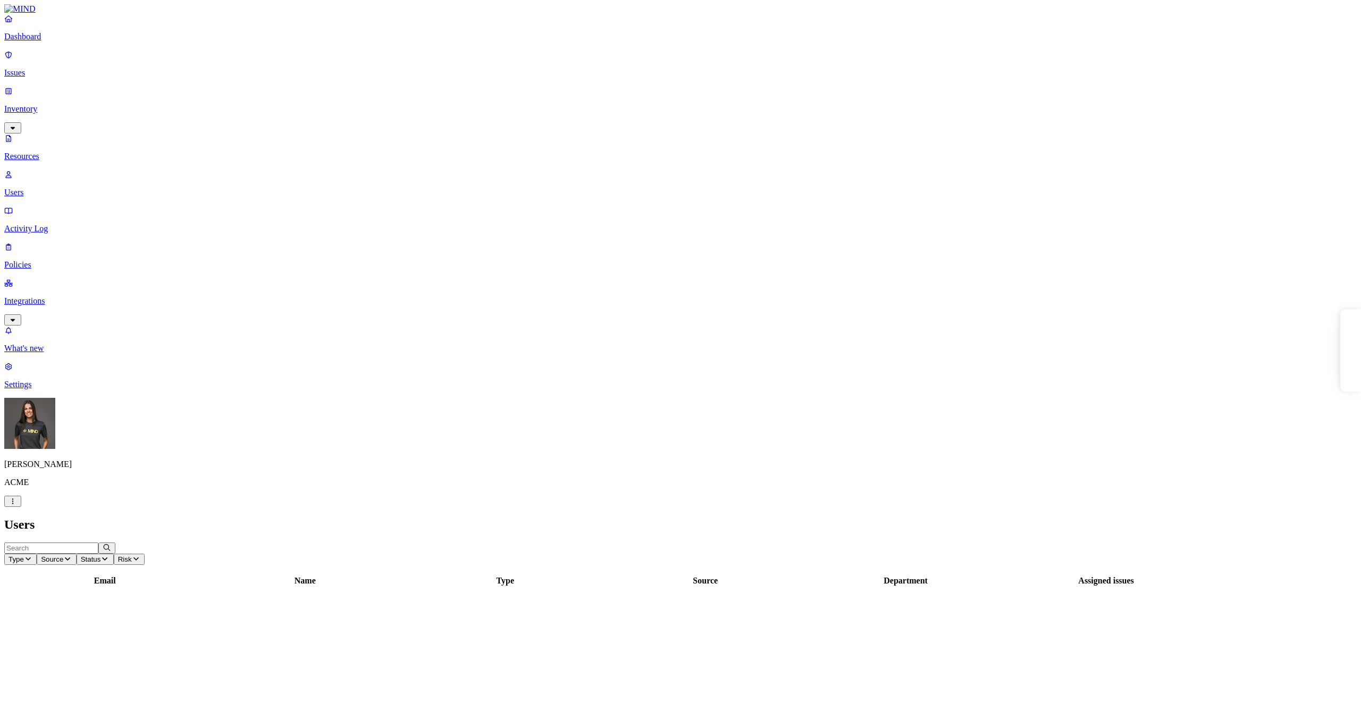  What do you see at coordinates (681, 73) in the screenshot?
I see `p: Issues` at bounding box center [681, 73].